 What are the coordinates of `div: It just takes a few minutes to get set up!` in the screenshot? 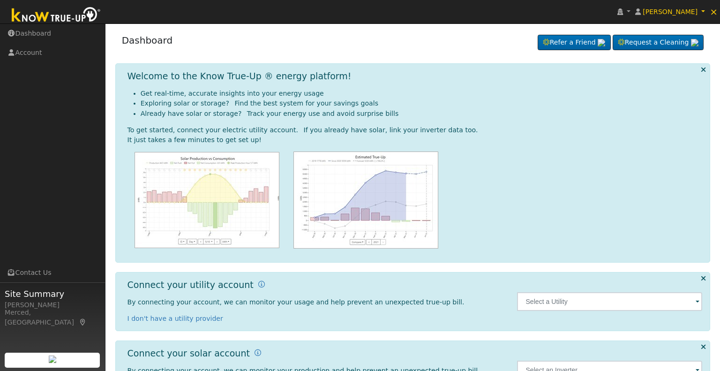 It's located at (415, 140).